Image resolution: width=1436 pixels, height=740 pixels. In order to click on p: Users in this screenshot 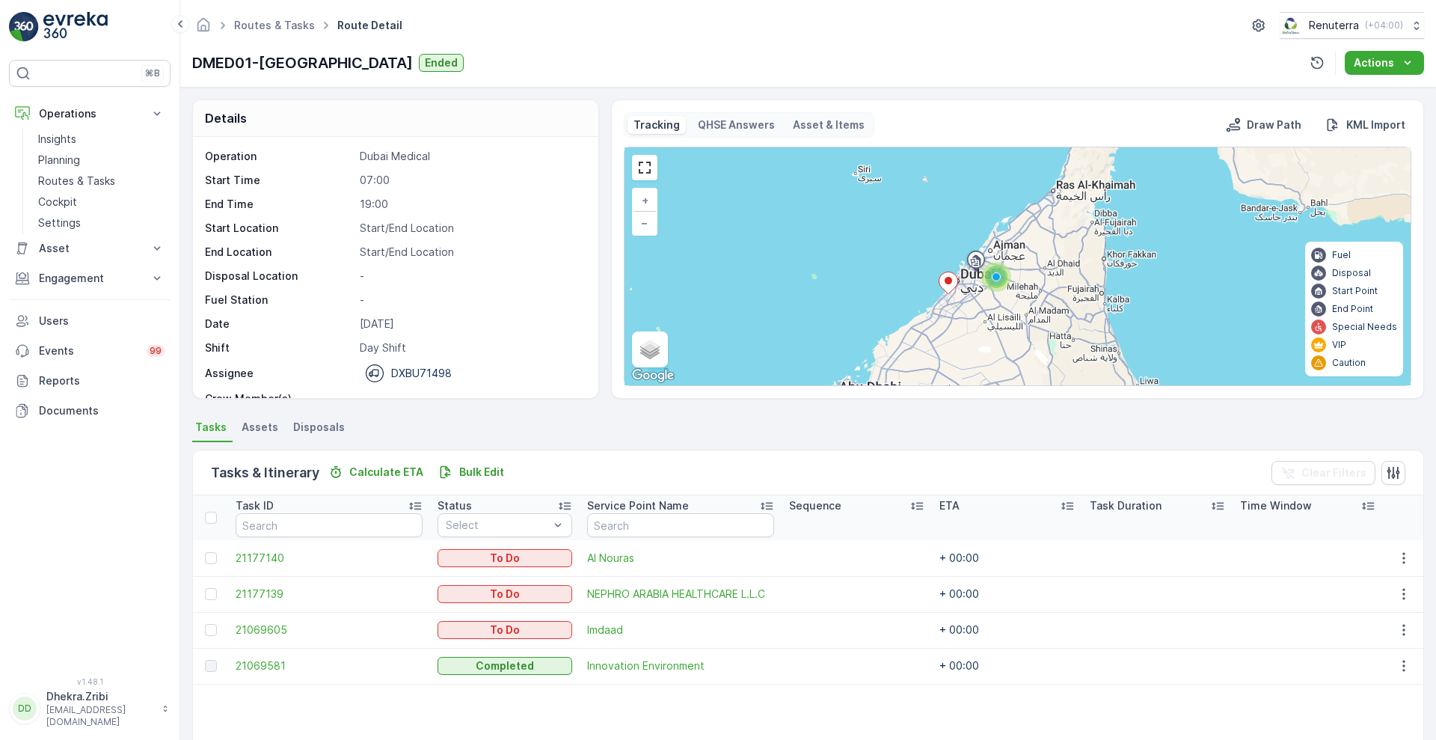, I will do `click(102, 321)`.